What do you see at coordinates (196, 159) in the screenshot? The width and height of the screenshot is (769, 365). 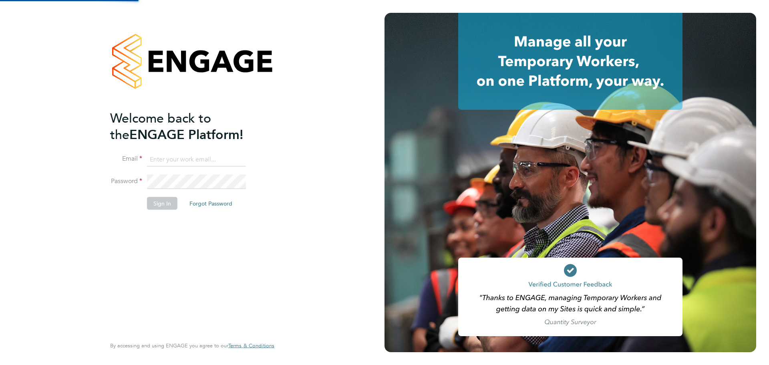 I see `input: Enter your work email...` at bounding box center [196, 159].